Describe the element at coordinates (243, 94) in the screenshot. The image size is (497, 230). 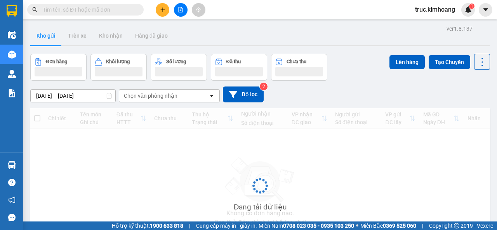
I see `button: Bộ lọc` at that location.